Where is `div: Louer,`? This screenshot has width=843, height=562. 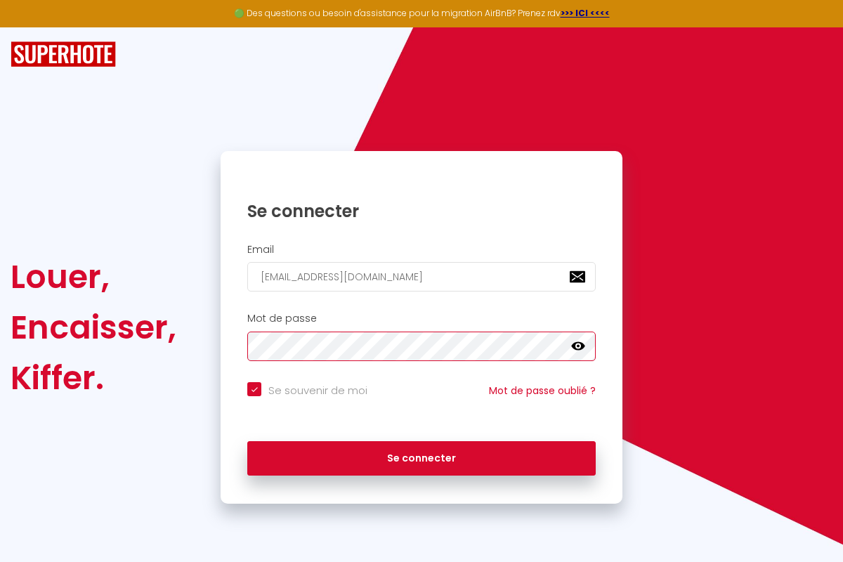 div: Louer, is located at coordinates (93, 277).